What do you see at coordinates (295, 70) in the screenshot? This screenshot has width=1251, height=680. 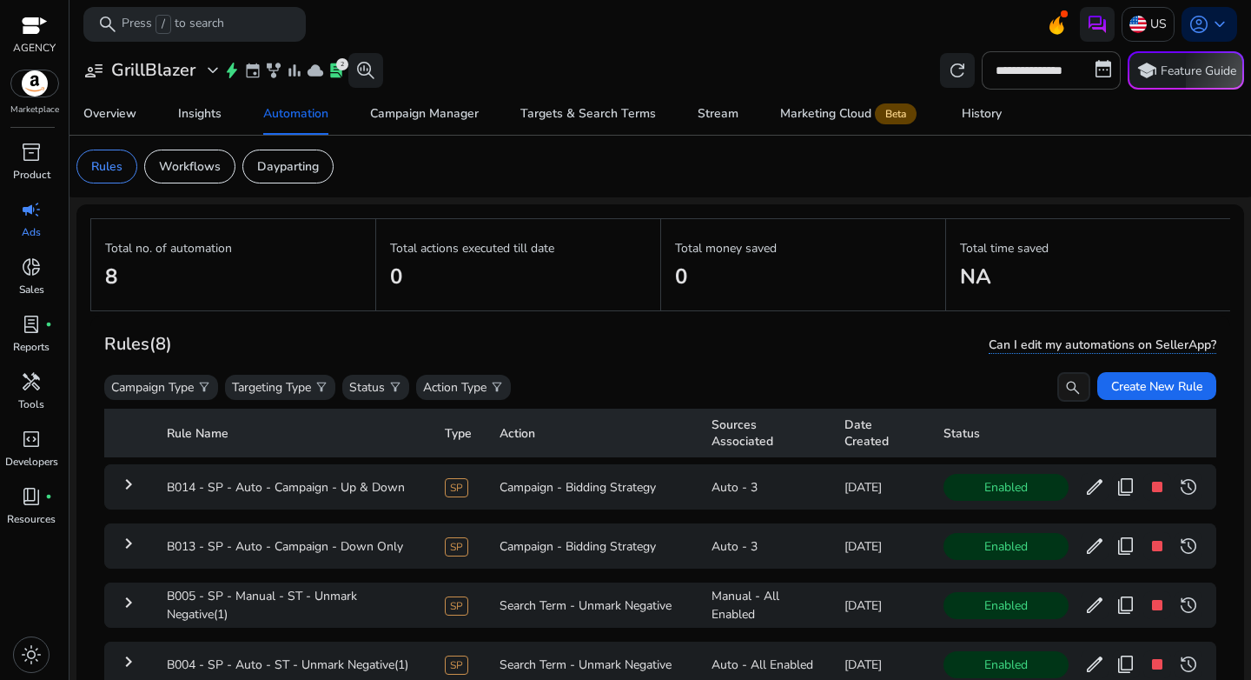 I see `span: bar_chart` at bounding box center [295, 70].